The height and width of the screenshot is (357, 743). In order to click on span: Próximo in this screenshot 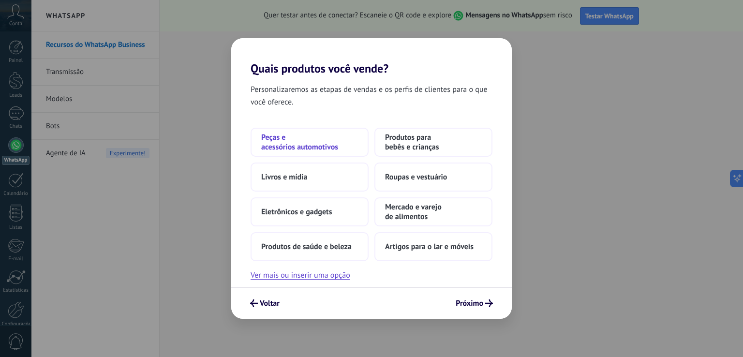, I will do `click(470, 303)`.